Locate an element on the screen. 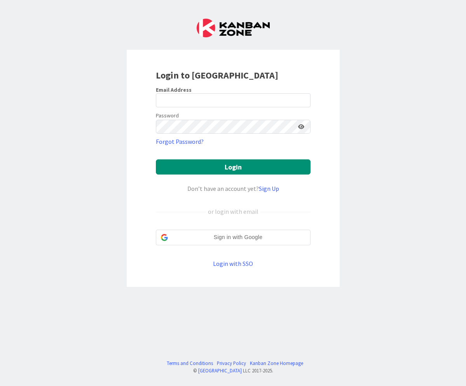 The height and width of the screenshot is (386, 466). div: © LLC 2017- 2025 . is located at coordinates (233, 370).